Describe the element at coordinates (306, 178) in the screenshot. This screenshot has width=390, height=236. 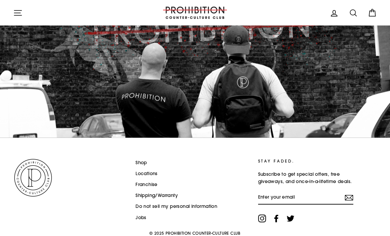
I see `p: Subscribe to get special offers, free giveaways, and once-in-a-lifetime deals.` at that location.